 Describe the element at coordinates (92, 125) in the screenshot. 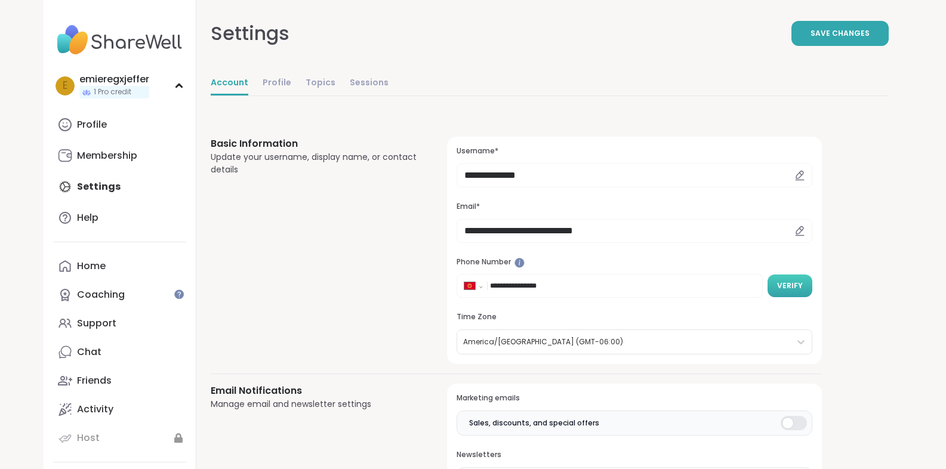

I see `div: Profile` at that location.